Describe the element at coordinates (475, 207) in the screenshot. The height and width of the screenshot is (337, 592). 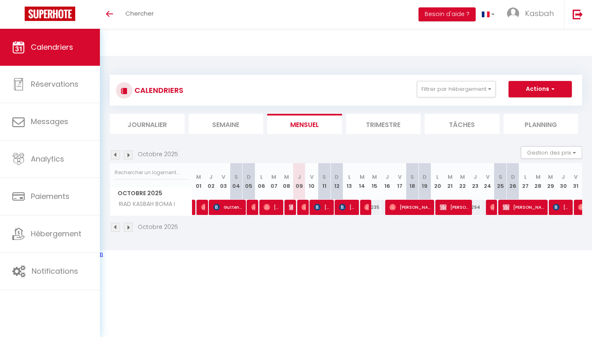
I see `div: 294` at that location.